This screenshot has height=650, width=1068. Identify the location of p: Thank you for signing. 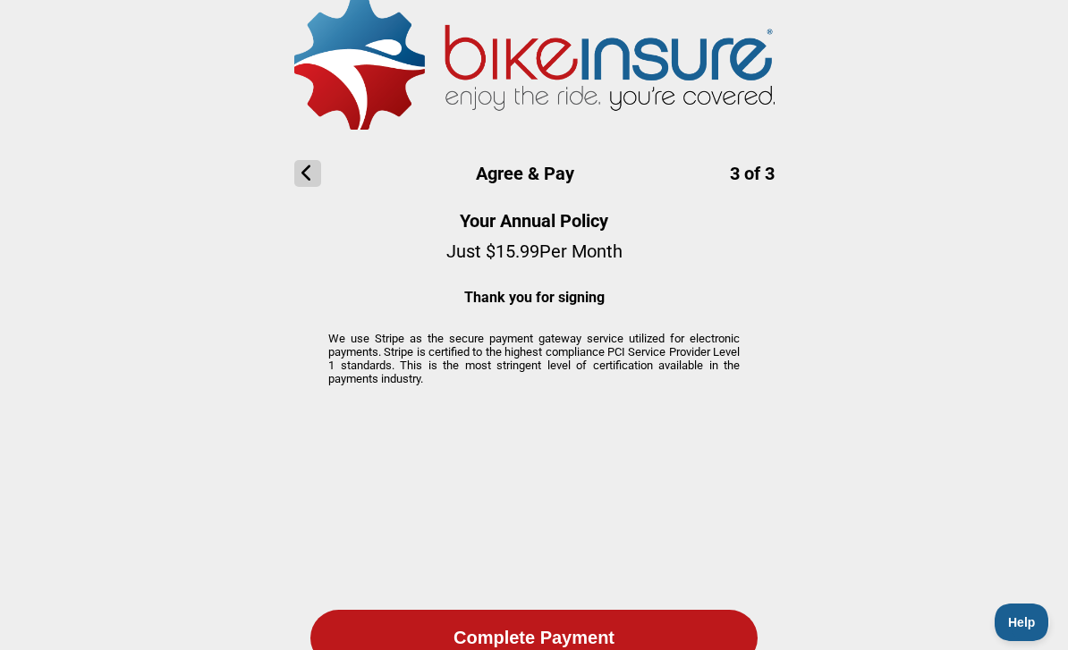
(534, 297).